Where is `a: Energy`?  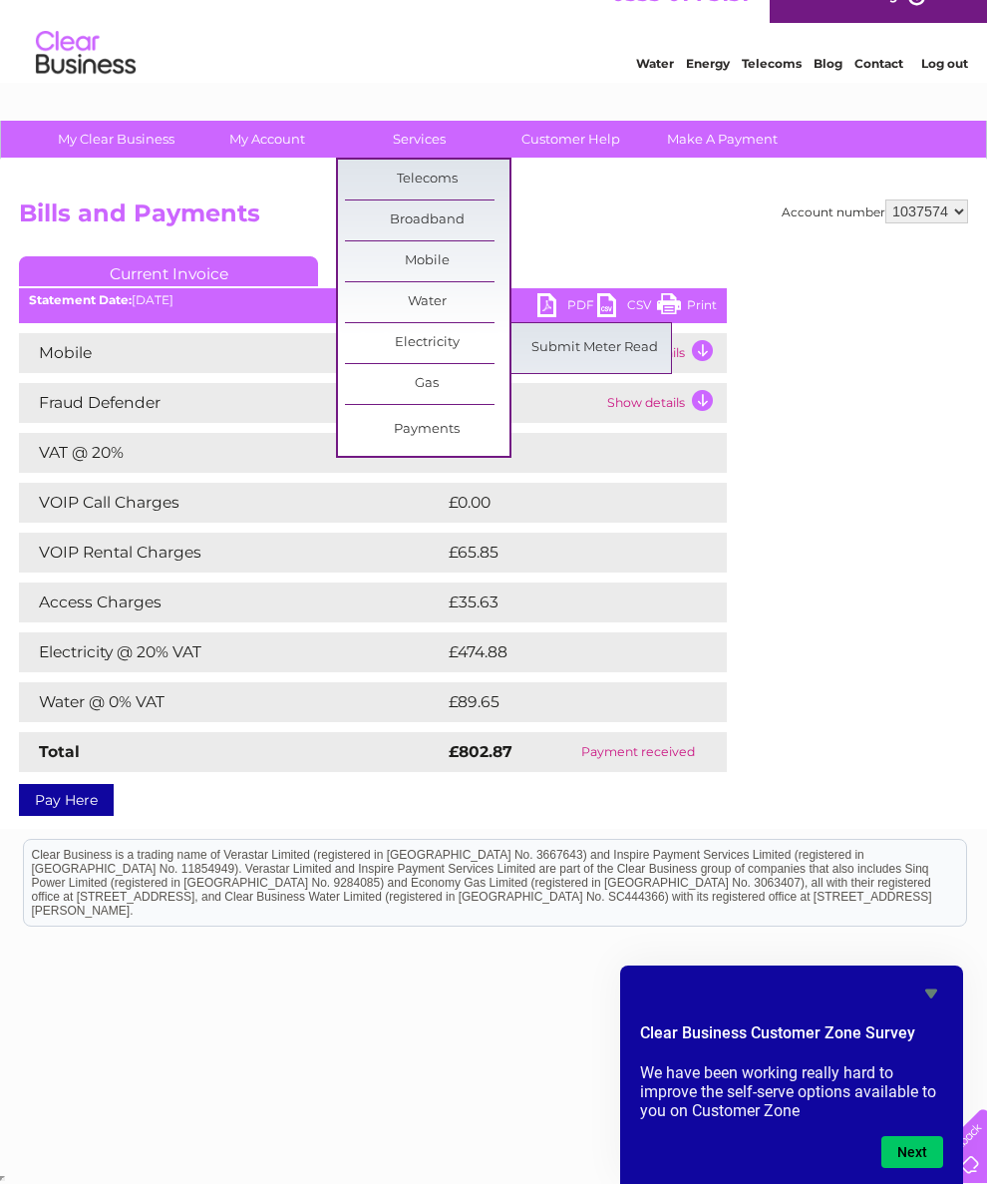 a: Energy is located at coordinates (708, 92).